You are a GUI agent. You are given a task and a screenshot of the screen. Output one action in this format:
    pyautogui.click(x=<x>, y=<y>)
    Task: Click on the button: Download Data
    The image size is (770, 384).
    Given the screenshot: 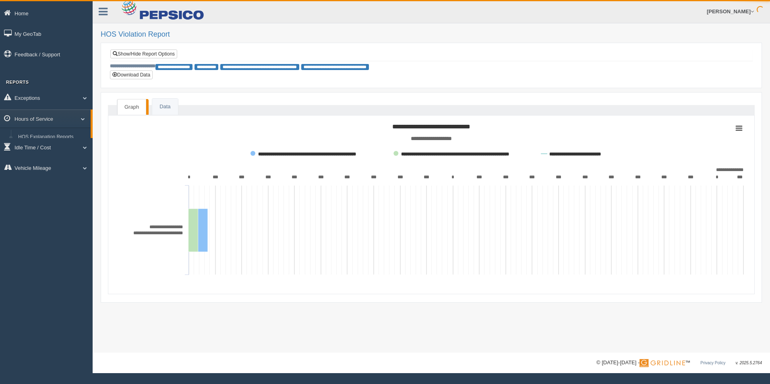 What is the action you would take?
    pyautogui.click(x=131, y=75)
    